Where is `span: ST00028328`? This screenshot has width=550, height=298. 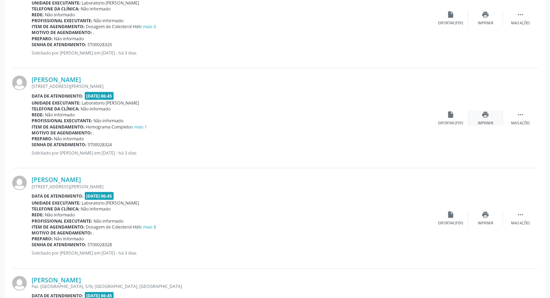 span: ST00028328 is located at coordinates (100, 245).